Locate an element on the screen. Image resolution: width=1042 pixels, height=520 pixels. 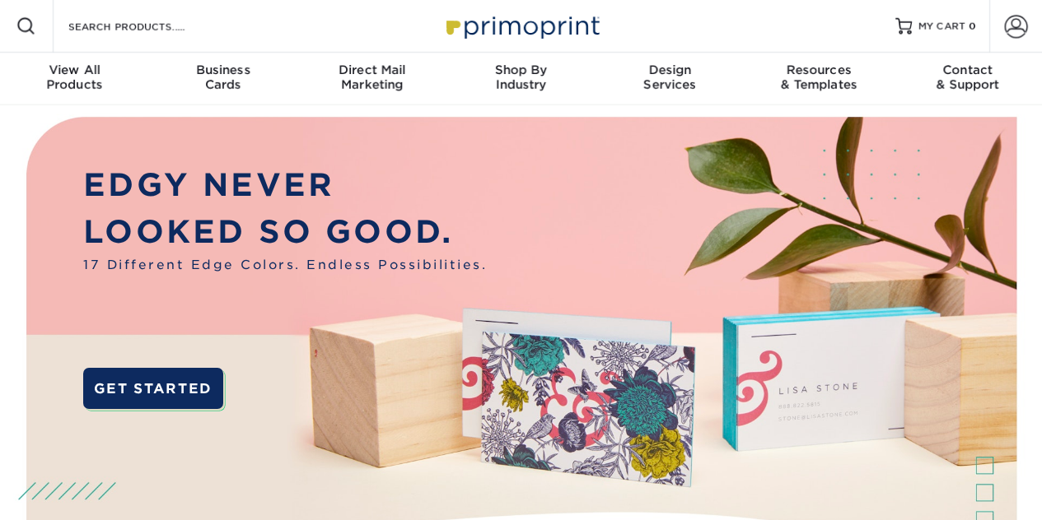
img: Primoprint is located at coordinates (521, 26).